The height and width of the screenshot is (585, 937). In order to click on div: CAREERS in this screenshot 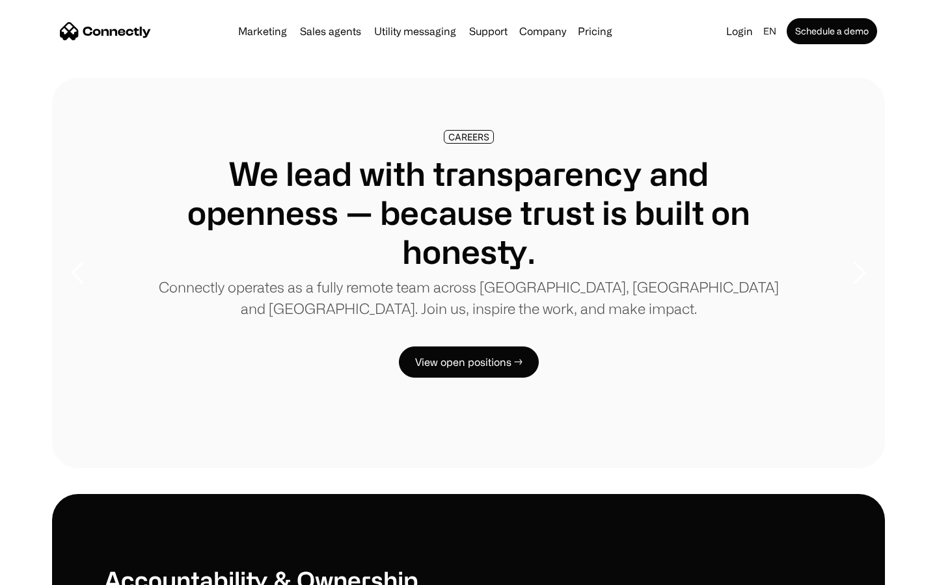, I will do `click(468, 137)`.